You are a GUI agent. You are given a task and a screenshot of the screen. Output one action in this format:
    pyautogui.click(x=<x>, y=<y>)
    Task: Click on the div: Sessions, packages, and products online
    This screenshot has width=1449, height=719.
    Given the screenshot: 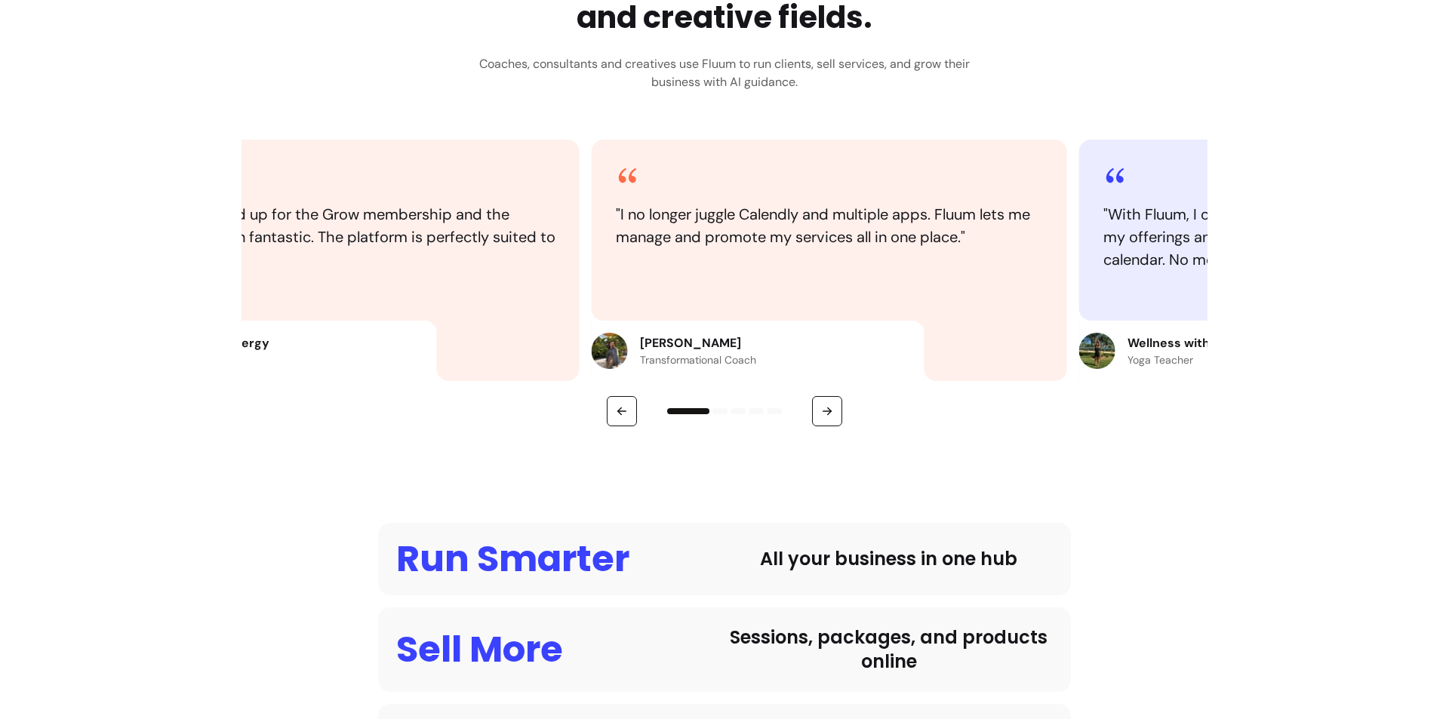 What is the action you would take?
    pyautogui.click(x=888, y=650)
    